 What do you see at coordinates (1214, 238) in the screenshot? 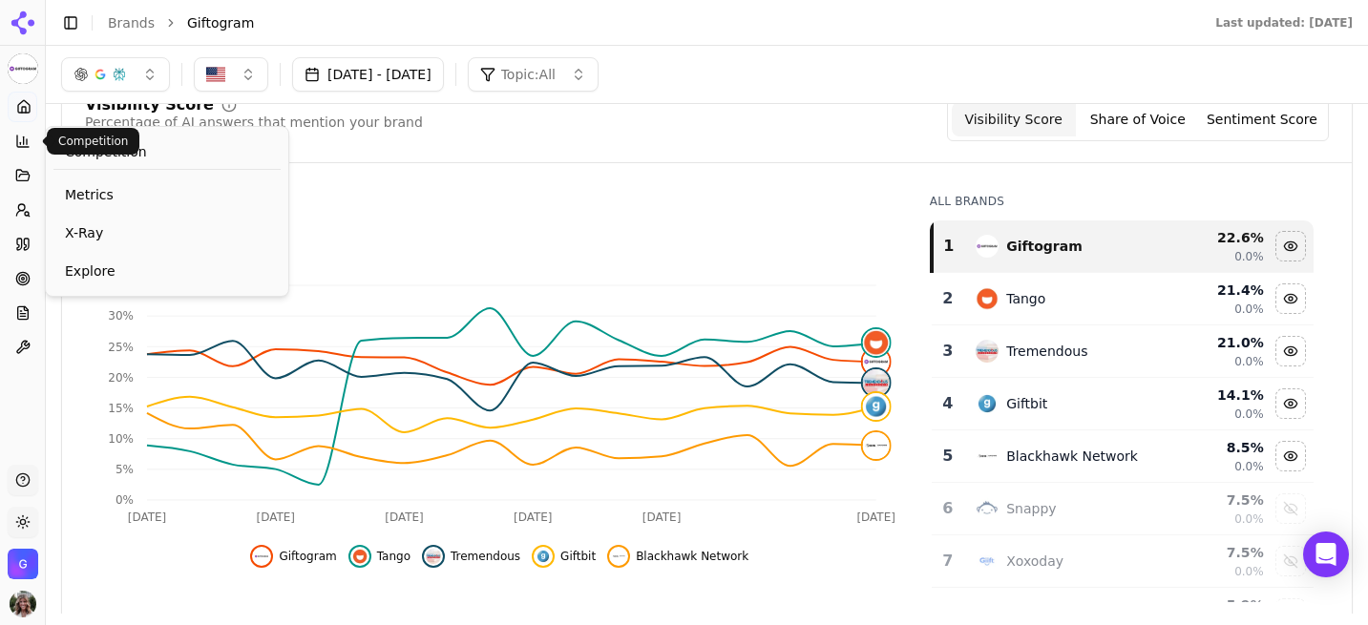
I see `div: 22.6 %` at bounding box center [1214, 238].